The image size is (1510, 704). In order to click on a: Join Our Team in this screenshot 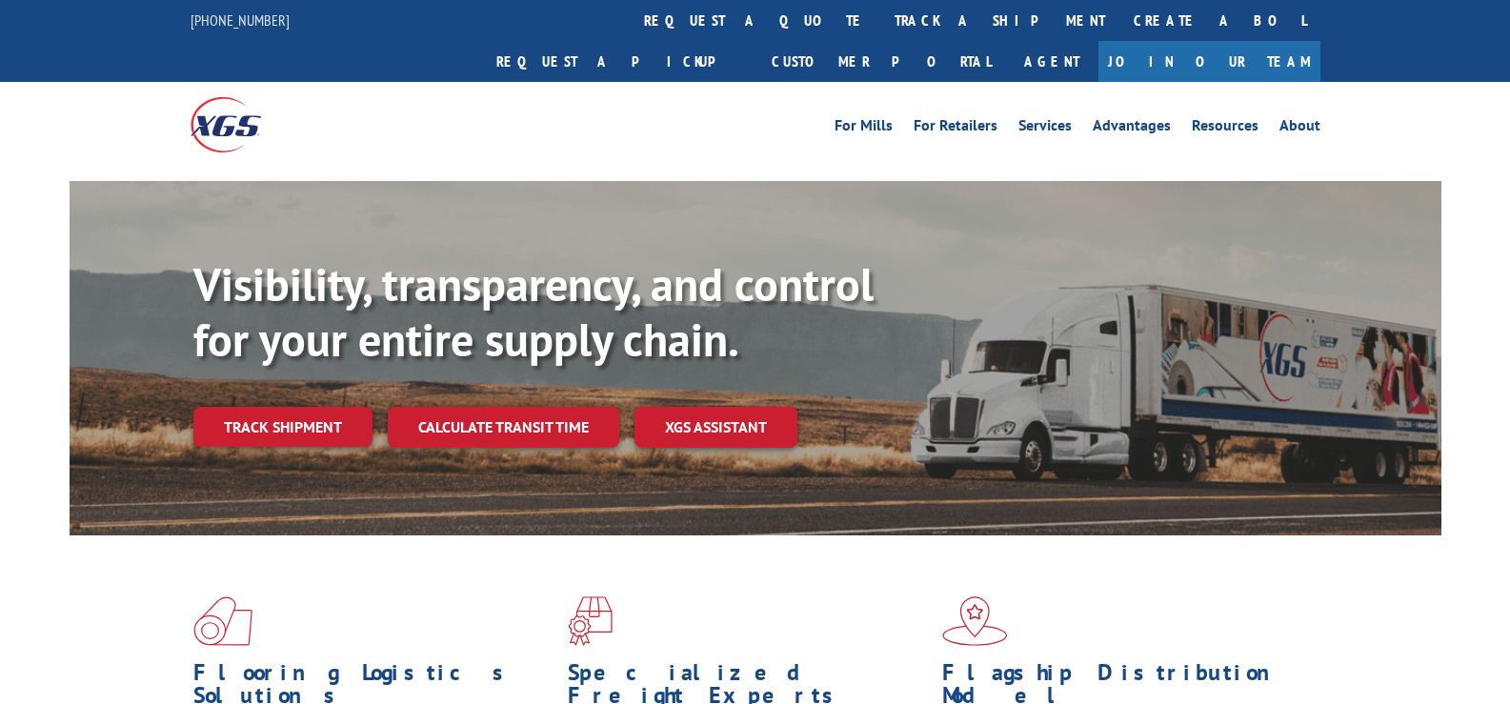, I will do `click(1209, 61)`.